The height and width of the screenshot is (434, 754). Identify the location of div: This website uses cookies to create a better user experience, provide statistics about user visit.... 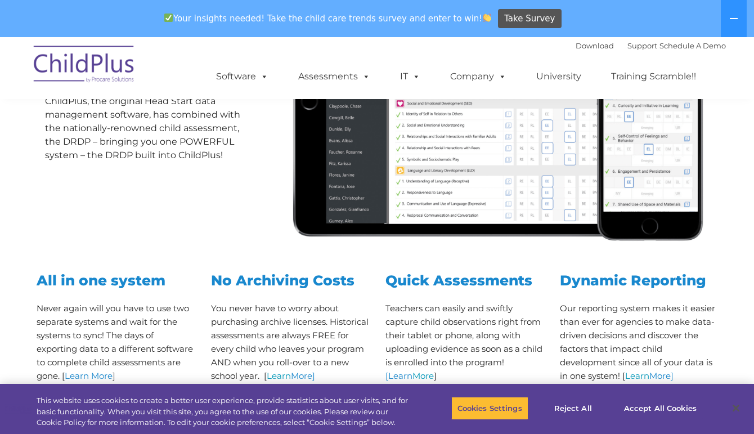
(226, 411).